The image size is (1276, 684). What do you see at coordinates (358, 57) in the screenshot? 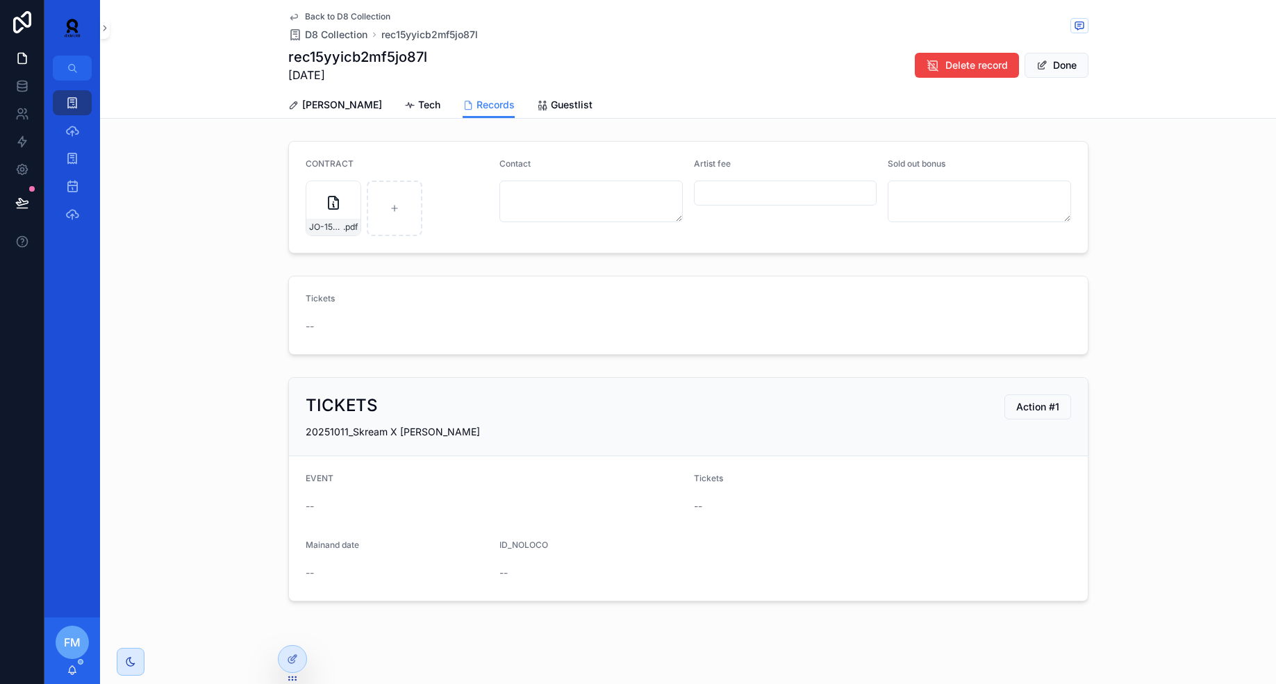
I see `h1: rec15yyicb2mf5jo87l` at bounding box center [358, 57].